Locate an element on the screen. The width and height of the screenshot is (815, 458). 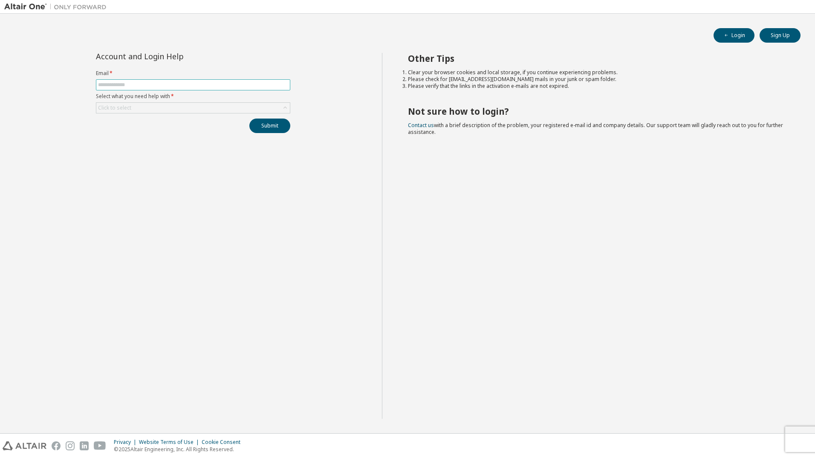
img: instagram.svg is located at coordinates (70, 446).